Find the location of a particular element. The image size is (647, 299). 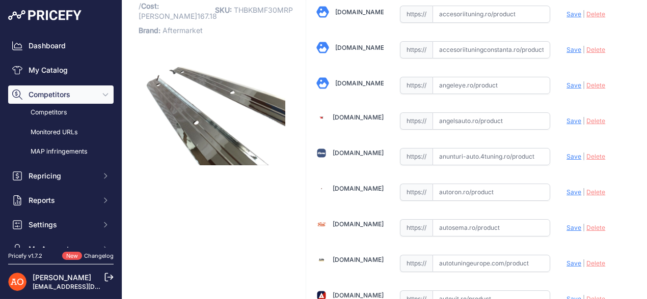

span: Brand: is located at coordinates (149, 30).